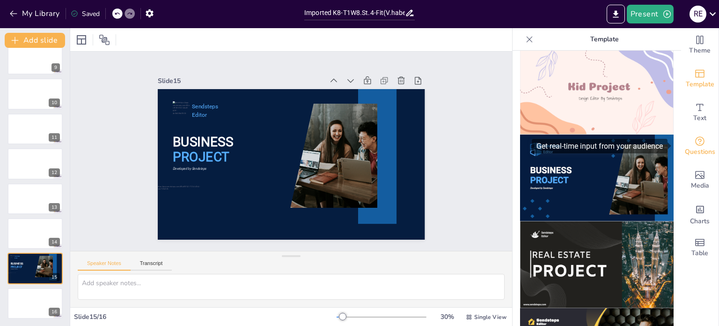  I want to click on div: Add ready made slides, so click(700, 79).